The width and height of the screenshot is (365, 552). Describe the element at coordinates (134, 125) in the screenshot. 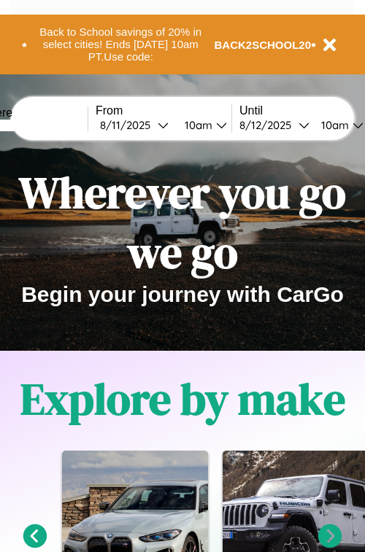

I see `button: 8/11/2025` at that location.